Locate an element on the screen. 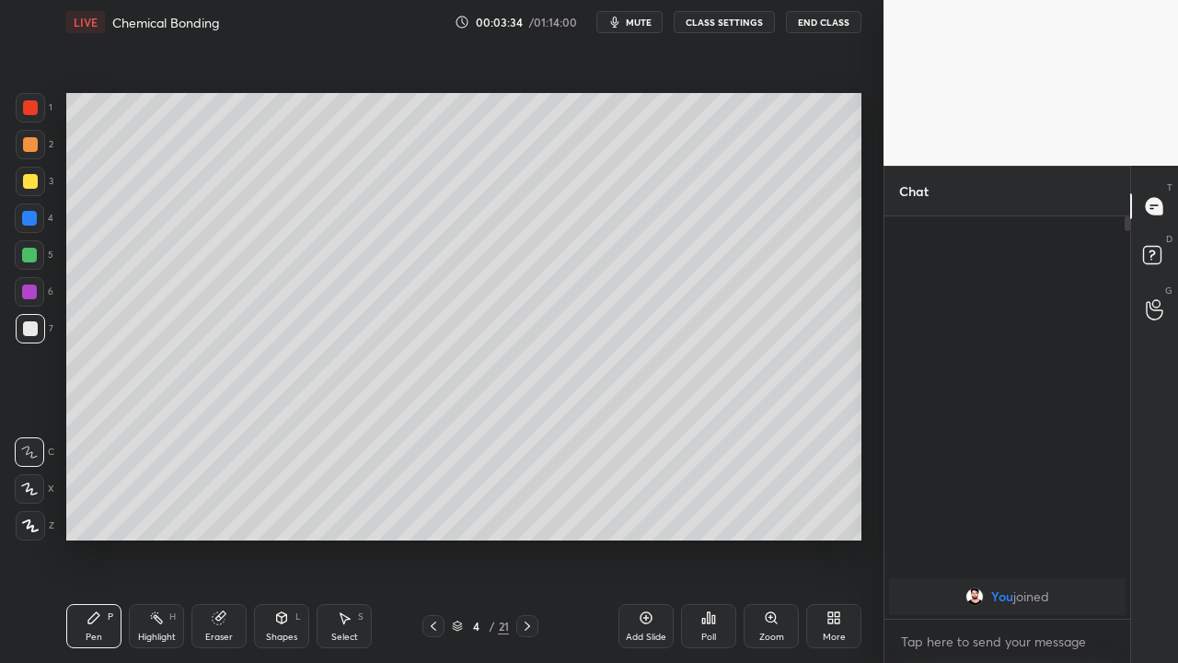 Image resolution: width=1178 pixels, height=663 pixels. p: G is located at coordinates (1169, 290).